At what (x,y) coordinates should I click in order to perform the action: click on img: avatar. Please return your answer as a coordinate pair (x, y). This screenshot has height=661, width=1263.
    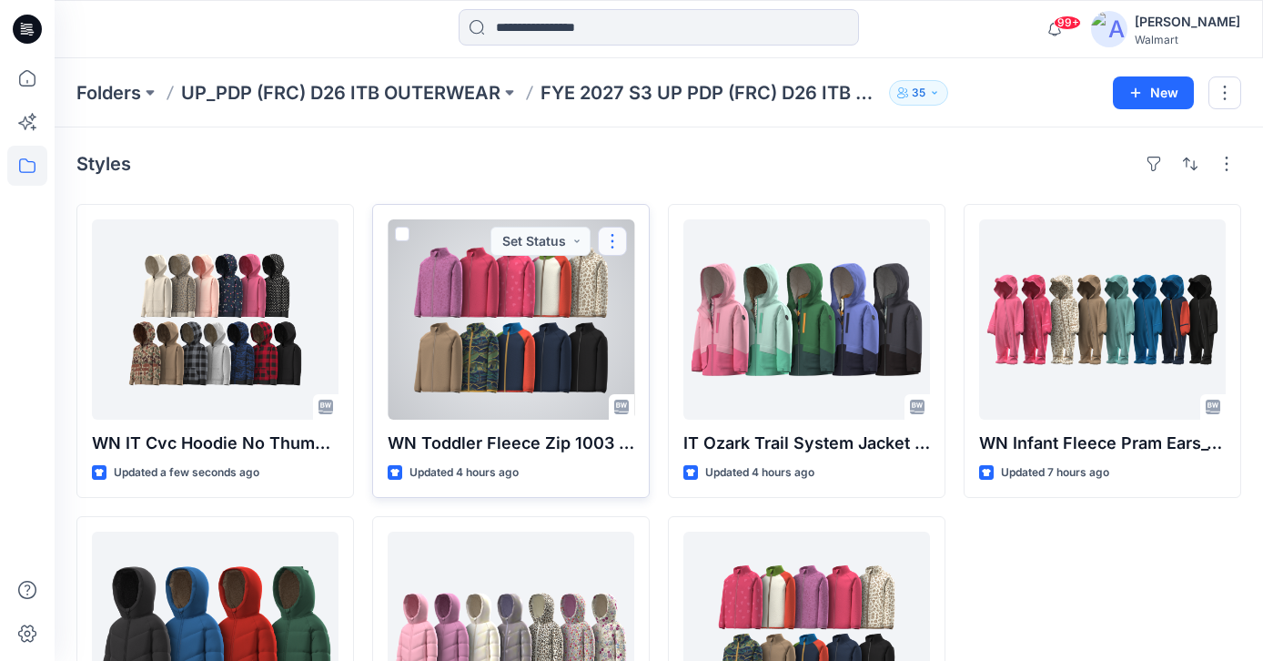
    Looking at the image, I should click on (1109, 29).